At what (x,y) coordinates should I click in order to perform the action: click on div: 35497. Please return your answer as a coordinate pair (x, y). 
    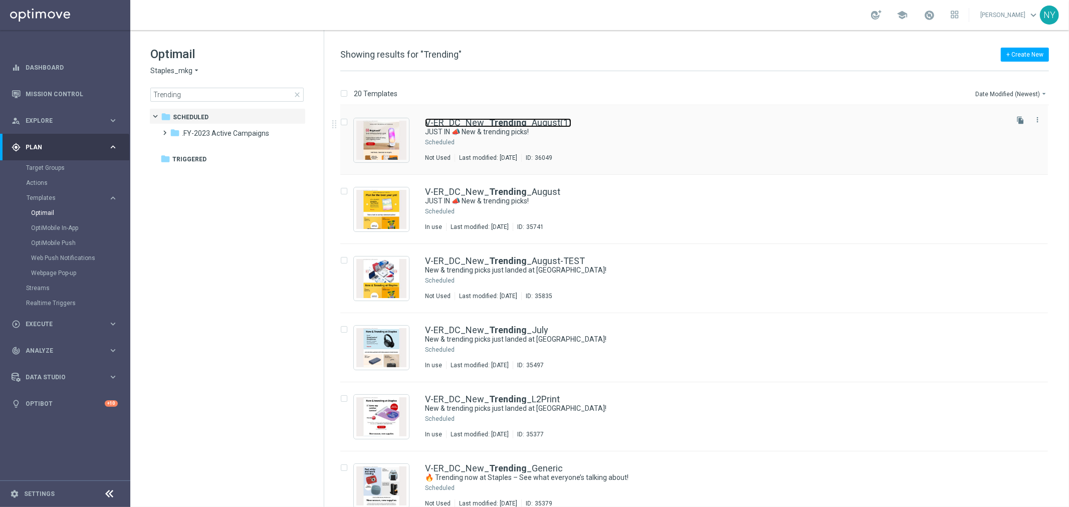
    Looking at the image, I should click on (535, 365).